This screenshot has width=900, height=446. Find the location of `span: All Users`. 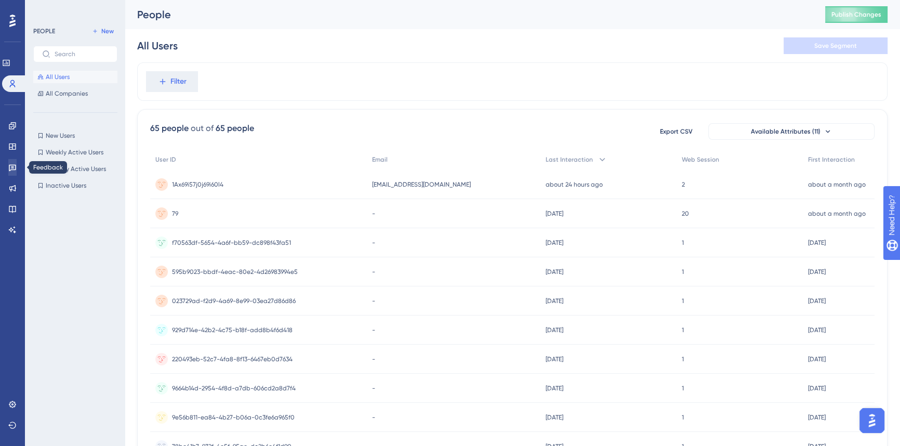

span: All Users is located at coordinates (58, 77).